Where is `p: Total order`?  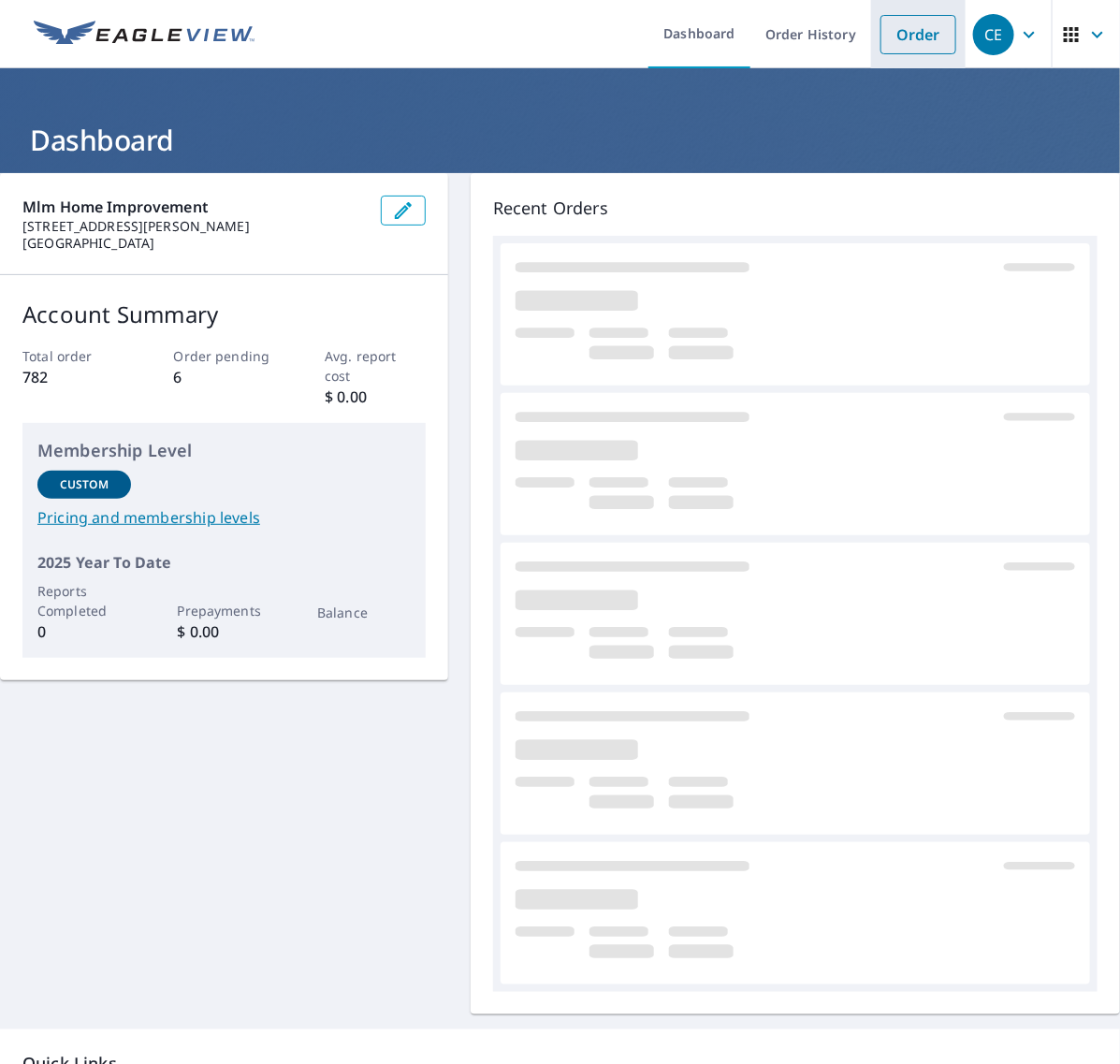
p: Total order is located at coordinates (73, 356).